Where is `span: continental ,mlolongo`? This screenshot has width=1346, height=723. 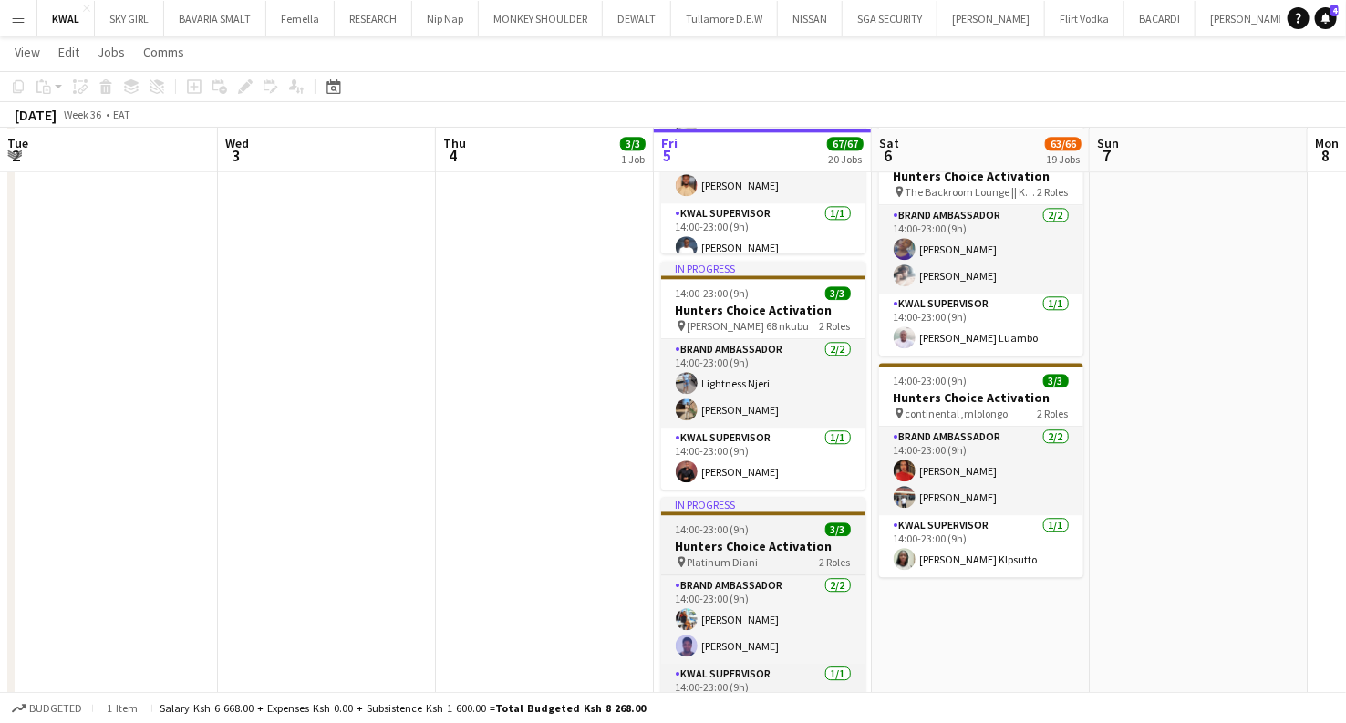
span: continental ,mlolongo is located at coordinates (956, 413).